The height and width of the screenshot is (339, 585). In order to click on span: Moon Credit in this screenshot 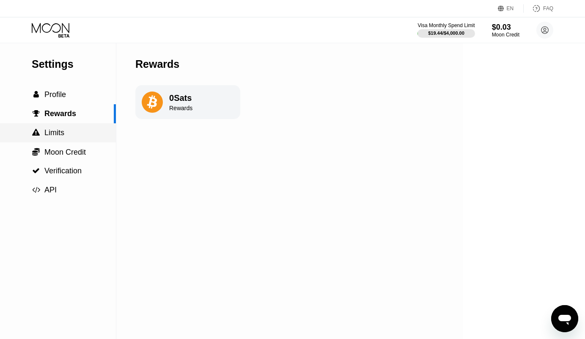, I will do `click(65, 152)`.